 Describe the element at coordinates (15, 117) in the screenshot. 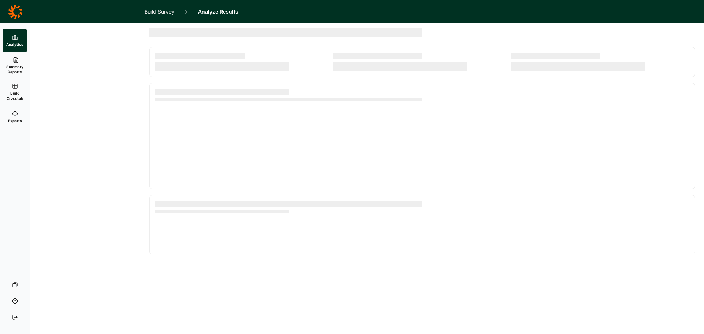

I see `a: Exports` at that location.